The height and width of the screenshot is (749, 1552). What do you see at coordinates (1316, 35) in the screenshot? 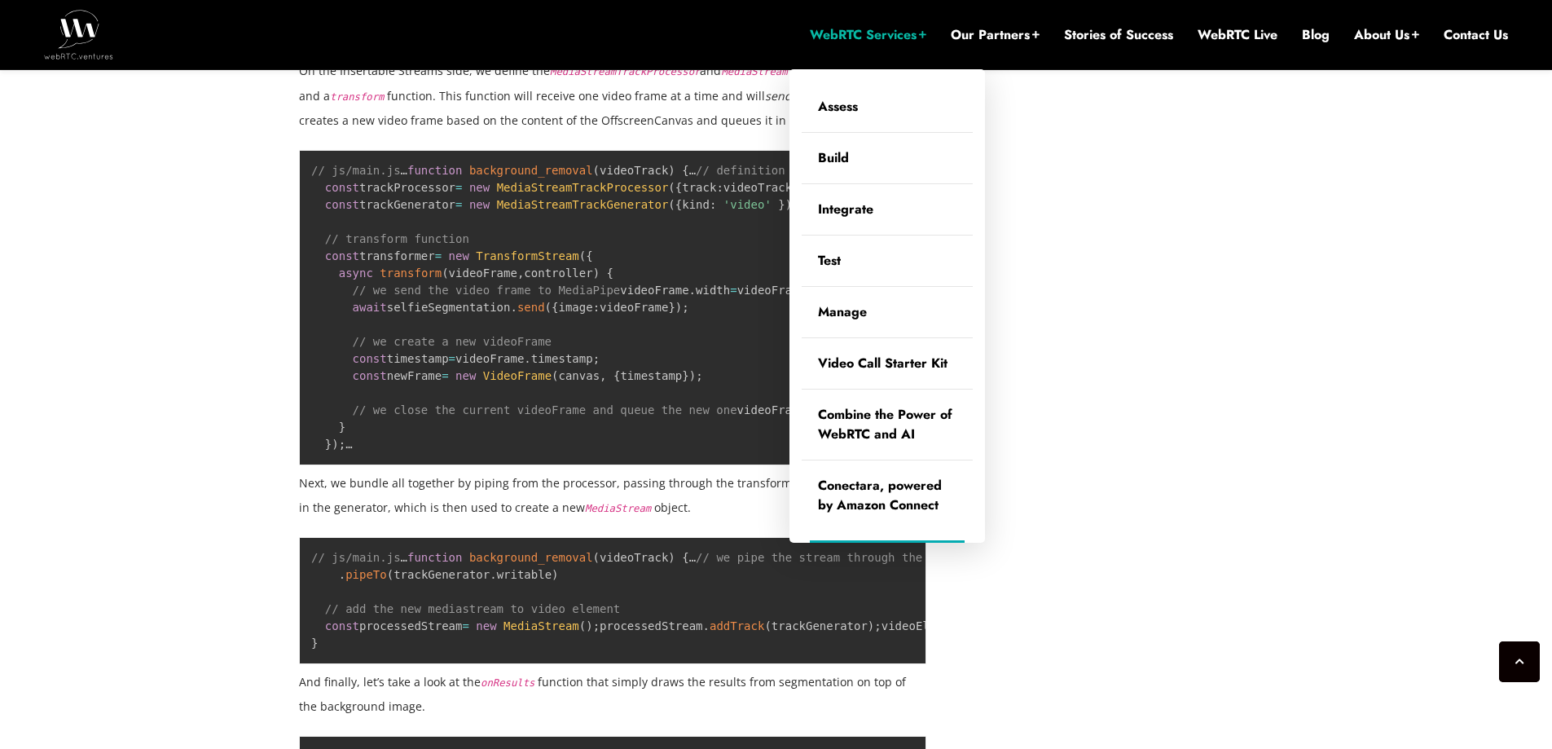
I see `a: Blog` at bounding box center [1316, 35].